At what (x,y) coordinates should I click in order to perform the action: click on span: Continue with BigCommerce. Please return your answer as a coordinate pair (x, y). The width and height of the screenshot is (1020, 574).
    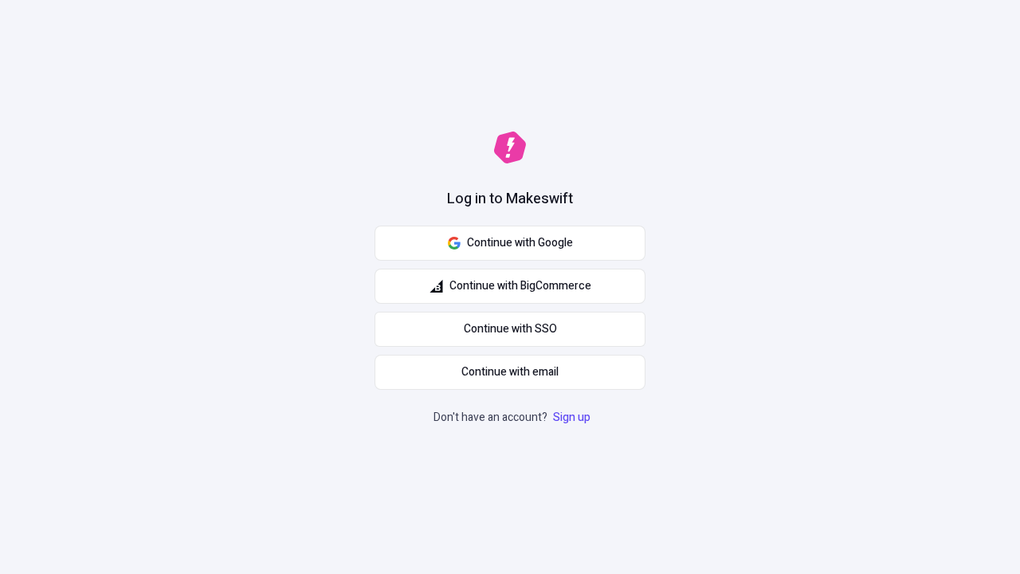
    Looking at the image, I should click on (521, 286).